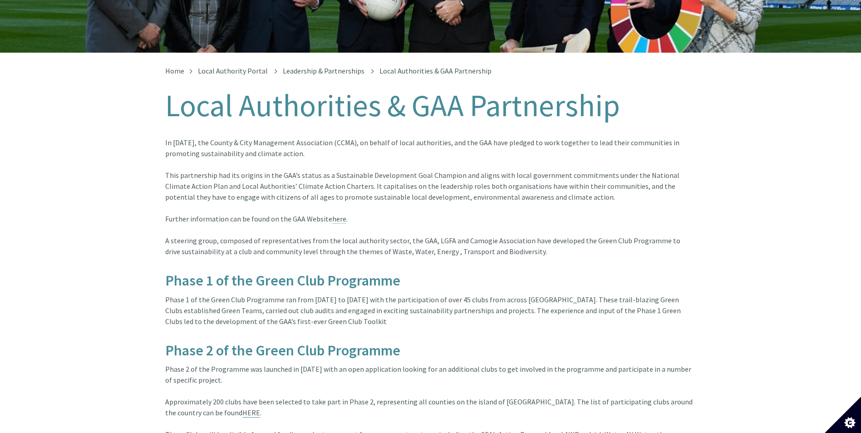 The height and width of the screenshot is (433, 861). Describe the element at coordinates (435, 71) in the screenshot. I see `span: Local Authorities & GAA Partnership` at that location.